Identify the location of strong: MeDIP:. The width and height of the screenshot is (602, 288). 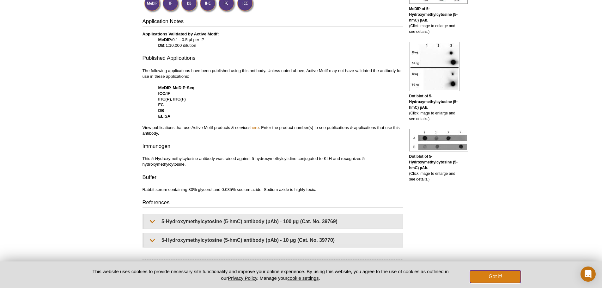
(165, 39).